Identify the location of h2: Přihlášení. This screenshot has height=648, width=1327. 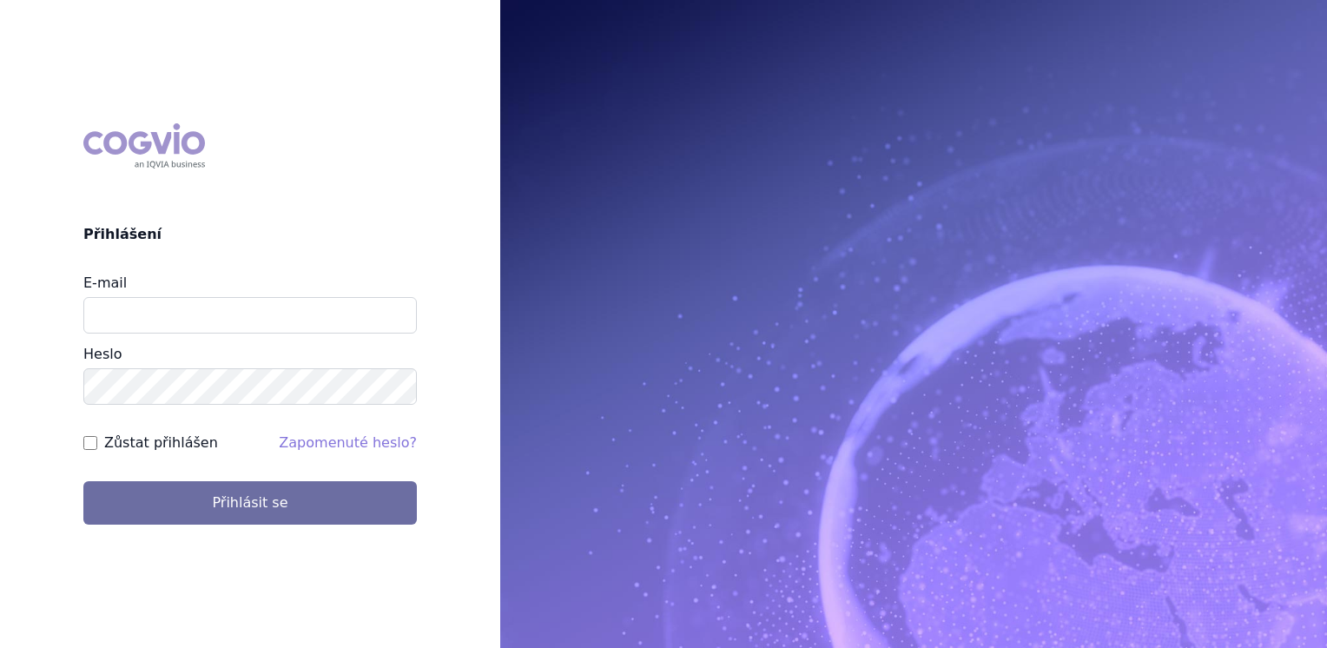
(250, 235).